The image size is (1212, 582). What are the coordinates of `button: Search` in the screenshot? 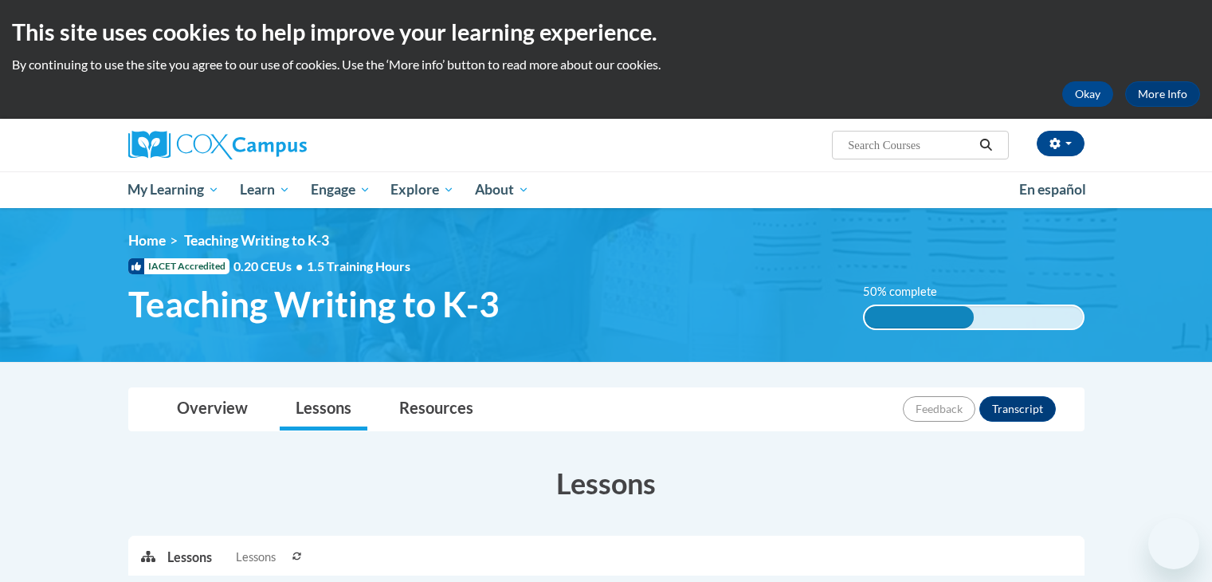 It's located at (985, 145).